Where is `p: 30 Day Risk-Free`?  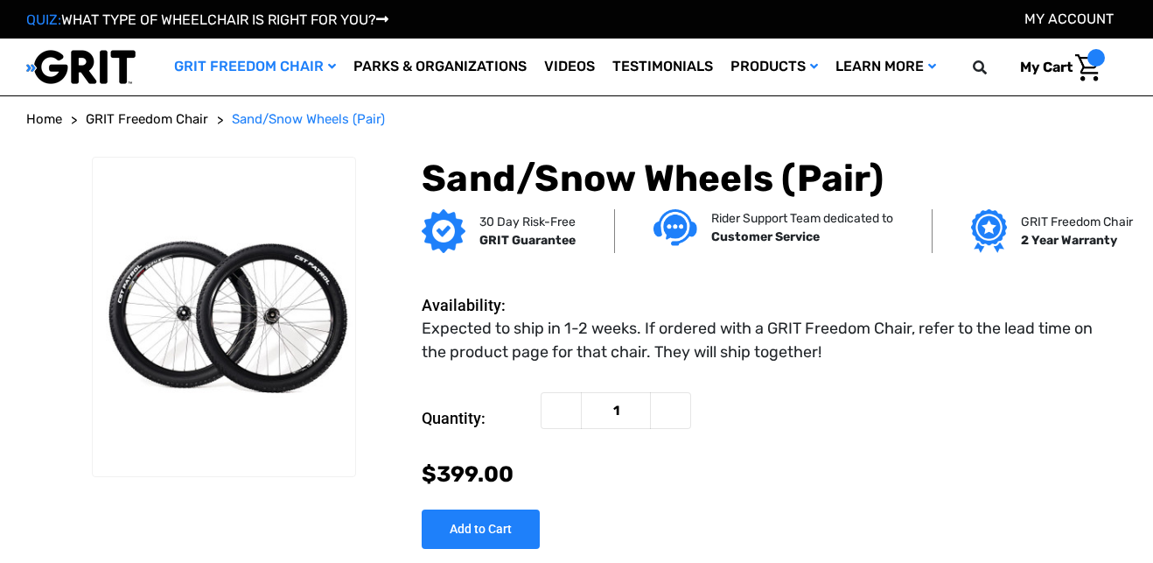
p: 30 Day Risk-Free is located at coordinates (528, 221).